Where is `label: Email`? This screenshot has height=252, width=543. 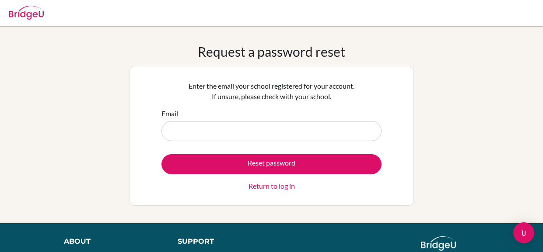 label: Email is located at coordinates (170, 114).